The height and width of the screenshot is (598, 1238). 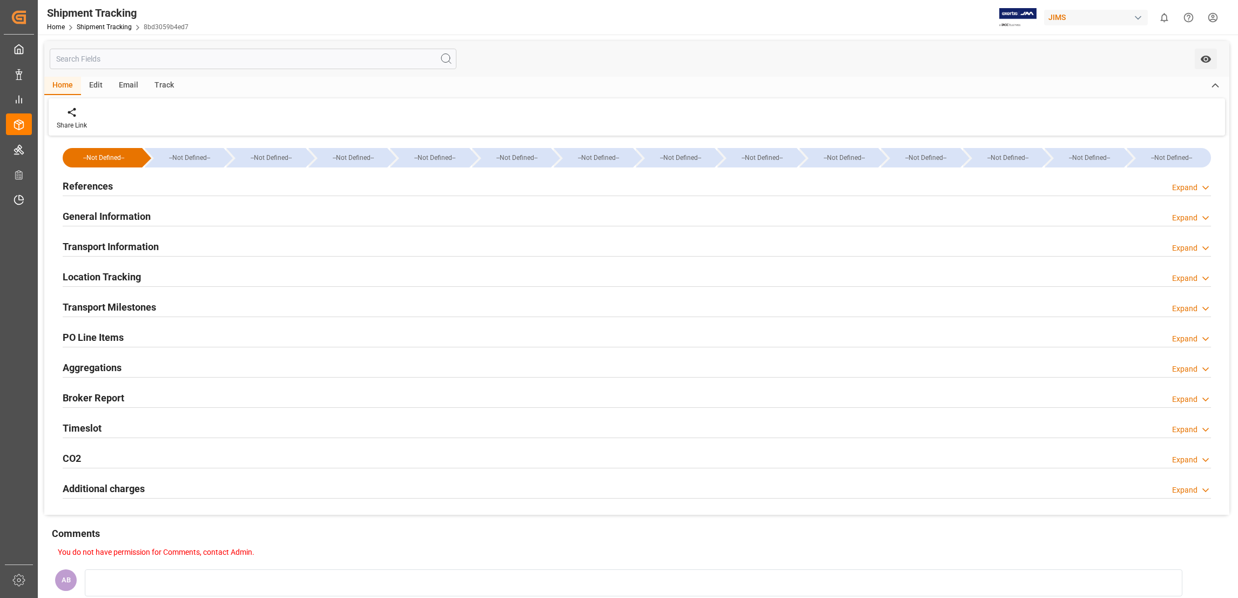 What do you see at coordinates (72, 458) in the screenshot?
I see `h2: CO2` at bounding box center [72, 458].